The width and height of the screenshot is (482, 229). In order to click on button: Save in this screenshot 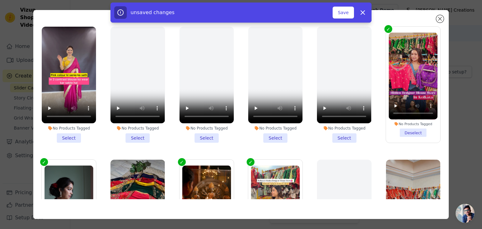, I will do `click(343, 13)`.